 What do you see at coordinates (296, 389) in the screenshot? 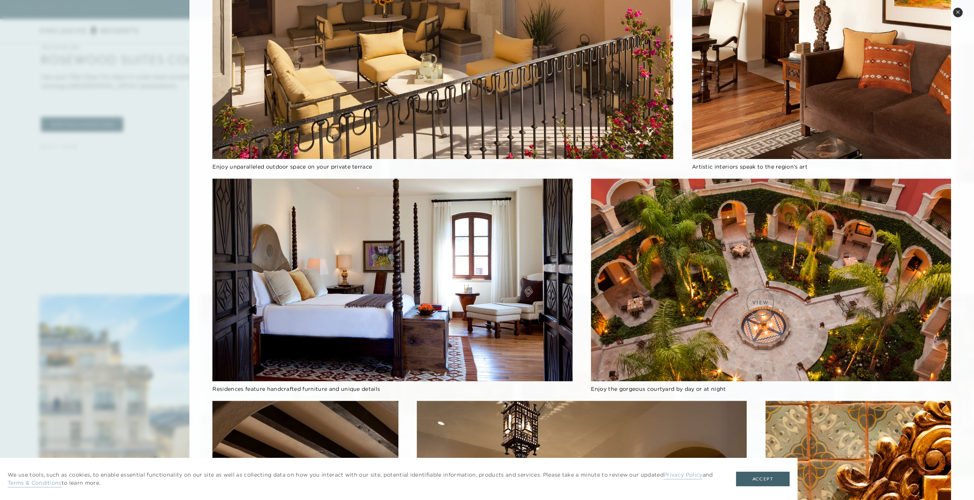
I see `span: Residences feature handcrafted furniture and unique details` at bounding box center [296, 389].